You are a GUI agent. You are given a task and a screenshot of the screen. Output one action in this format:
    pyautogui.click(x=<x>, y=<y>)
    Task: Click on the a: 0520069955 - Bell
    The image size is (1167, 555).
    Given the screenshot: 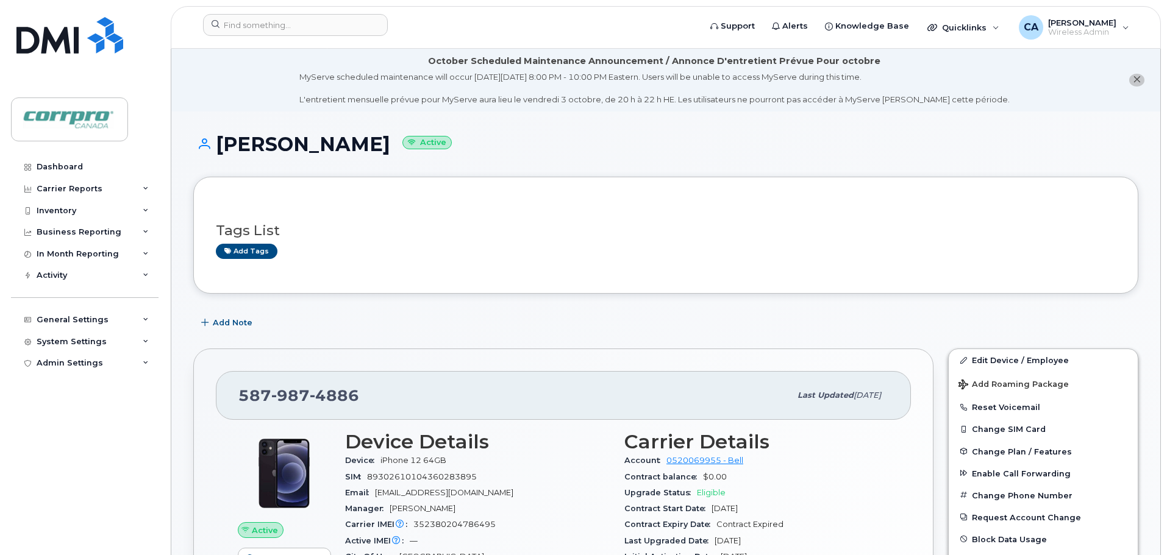 What is the action you would take?
    pyautogui.click(x=705, y=460)
    